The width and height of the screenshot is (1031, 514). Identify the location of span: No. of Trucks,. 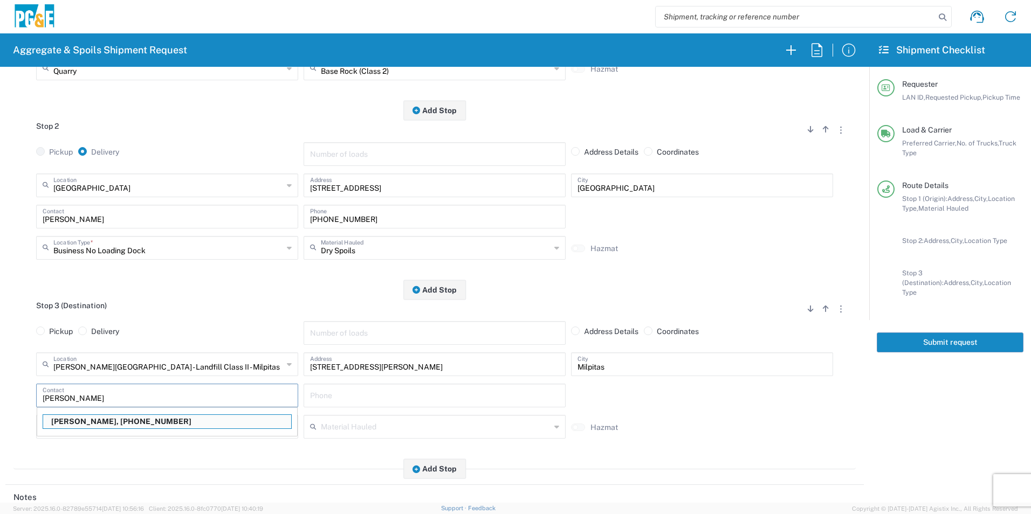
(977, 143).